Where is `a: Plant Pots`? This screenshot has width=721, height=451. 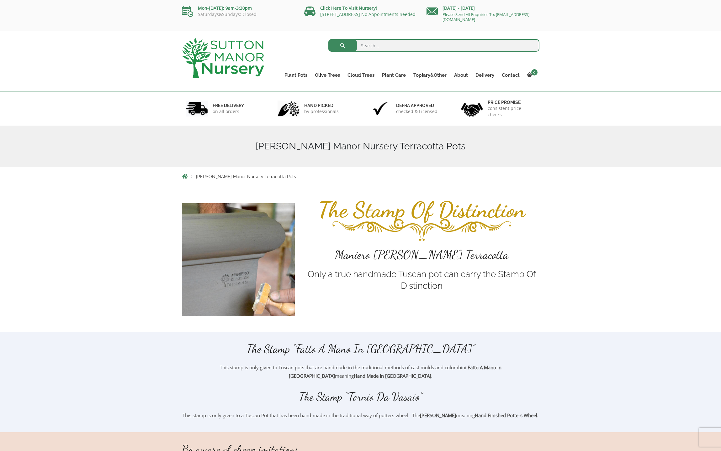 a: Plant Pots is located at coordinates (296, 75).